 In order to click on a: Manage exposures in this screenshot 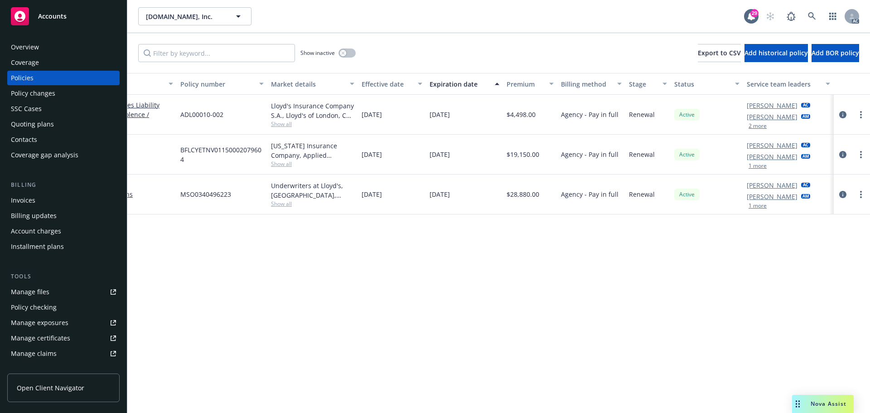, I will do `click(63, 323)`.